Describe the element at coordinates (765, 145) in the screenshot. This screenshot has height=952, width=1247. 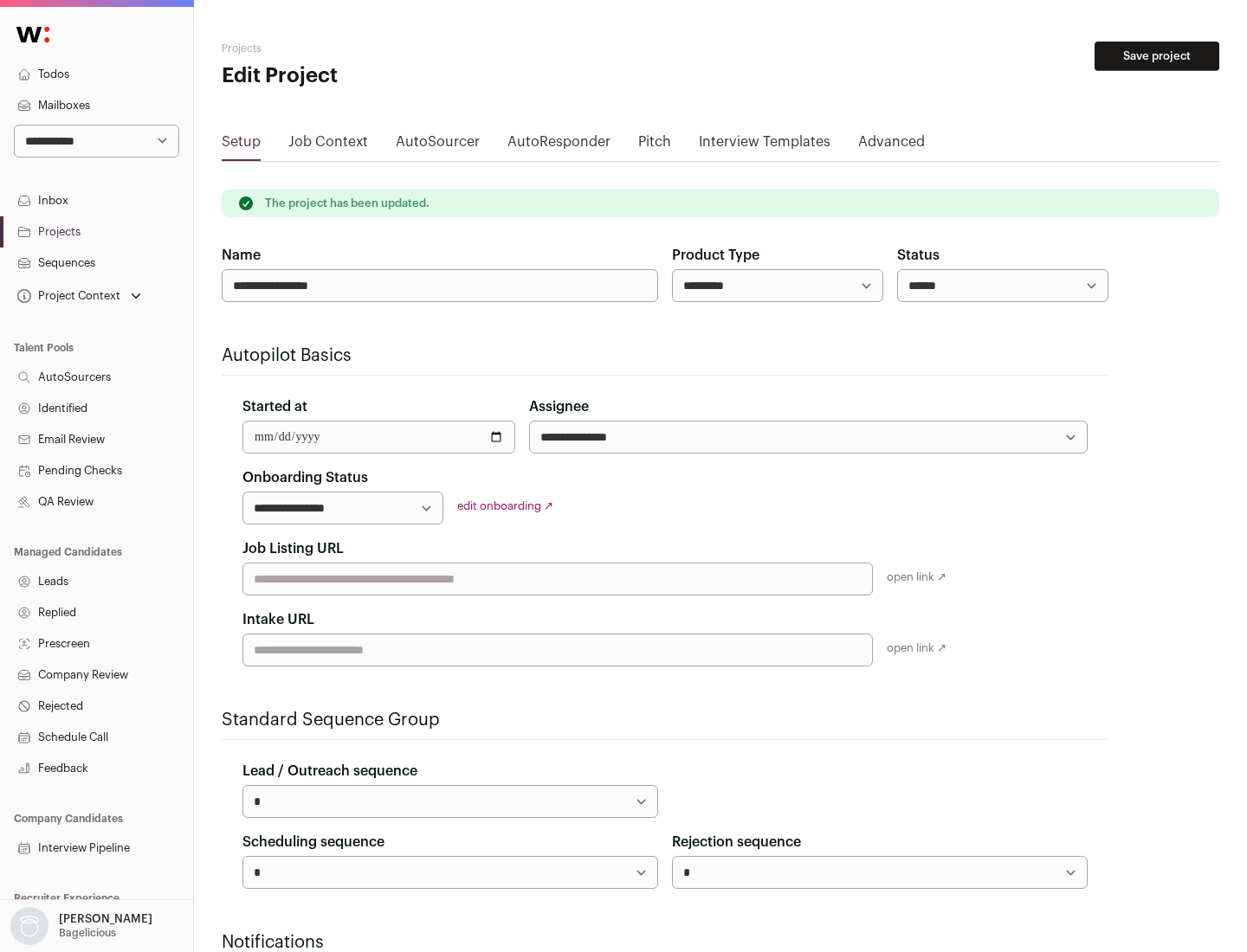
I see `a: Interview Templates` at that location.